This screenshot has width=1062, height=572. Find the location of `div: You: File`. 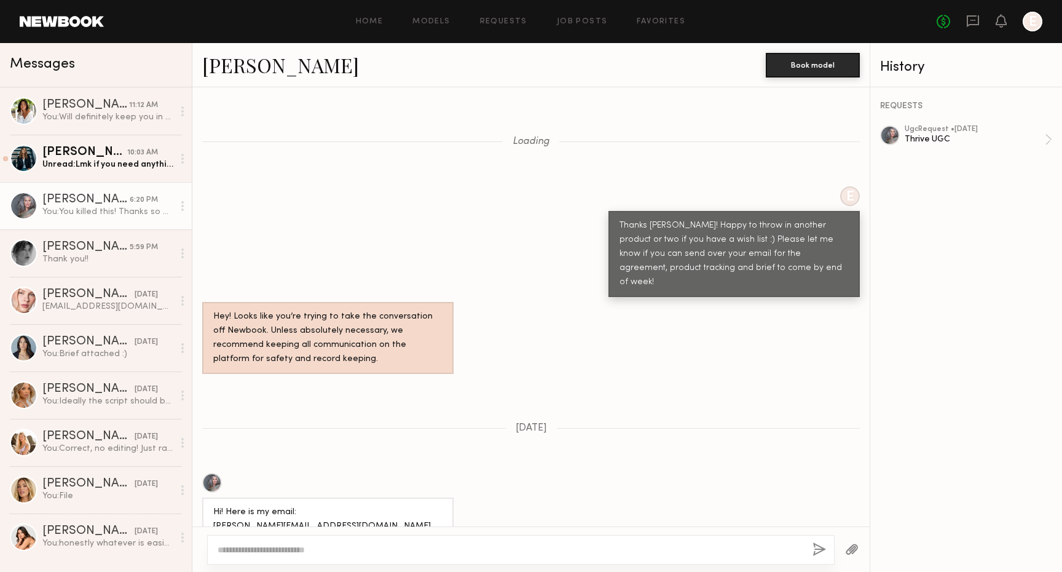

div: You: File is located at coordinates (108, 495).